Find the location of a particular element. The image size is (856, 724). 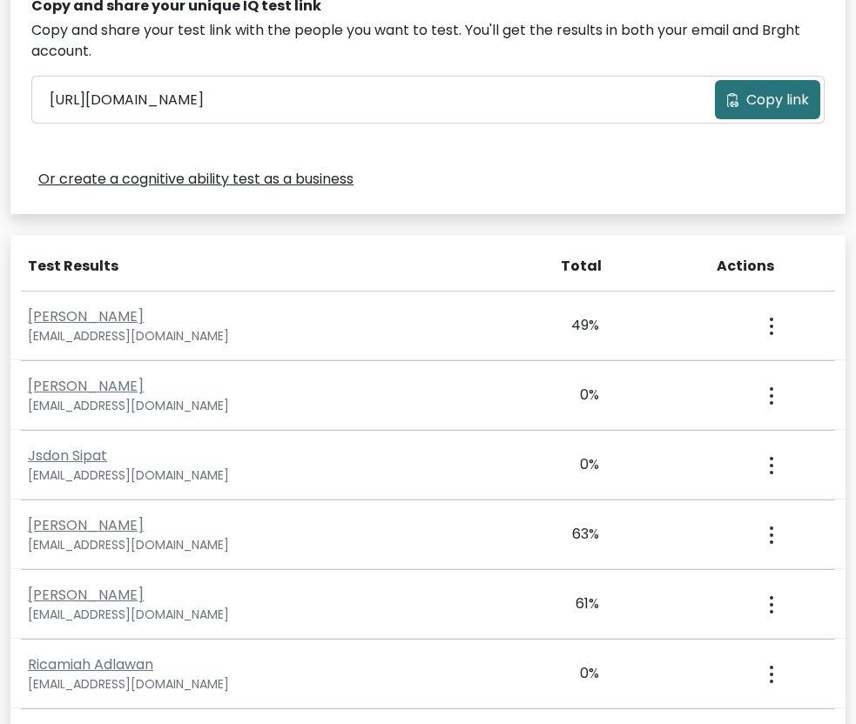

div: 63% is located at coordinates (553, 534).